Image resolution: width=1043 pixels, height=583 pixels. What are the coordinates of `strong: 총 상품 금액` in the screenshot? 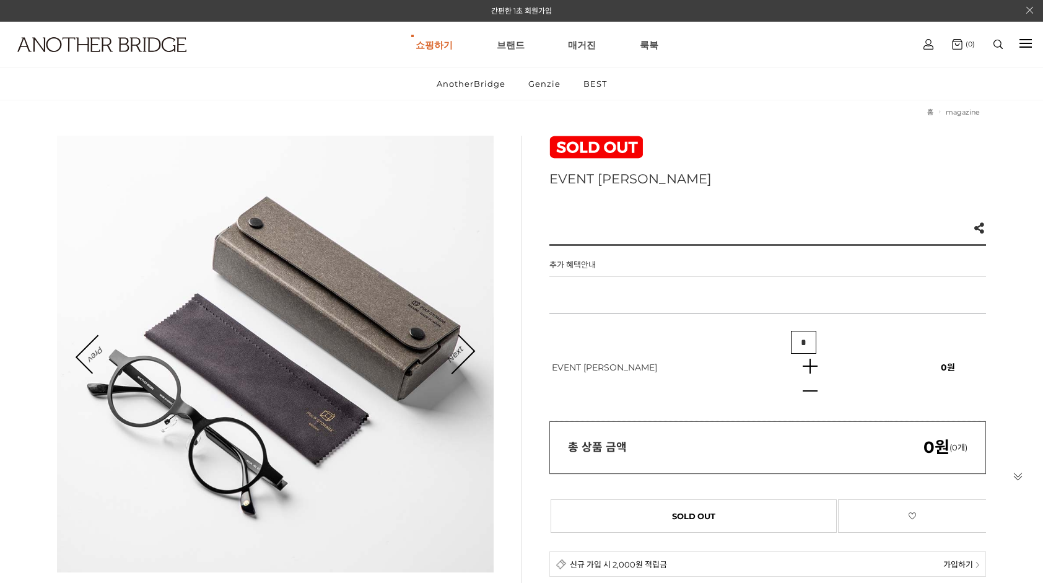 It's located at (597, 447).